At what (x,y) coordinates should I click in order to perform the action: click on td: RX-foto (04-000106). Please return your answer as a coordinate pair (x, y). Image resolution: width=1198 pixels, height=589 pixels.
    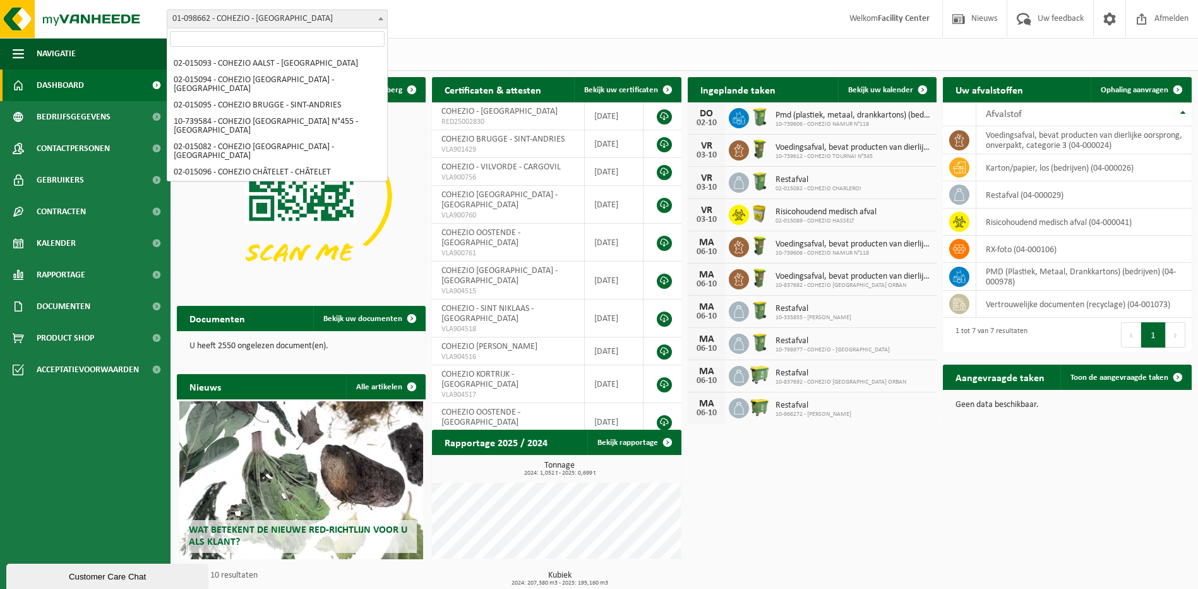
    Looking at the image, I should click on (1084, 249).